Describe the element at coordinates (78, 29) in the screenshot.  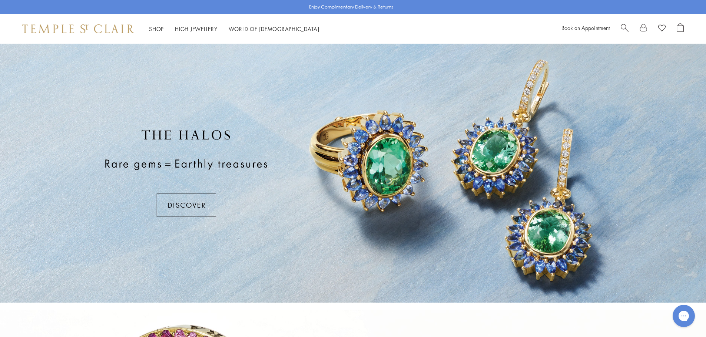
I see `img: Temple St. Clair` at that location.